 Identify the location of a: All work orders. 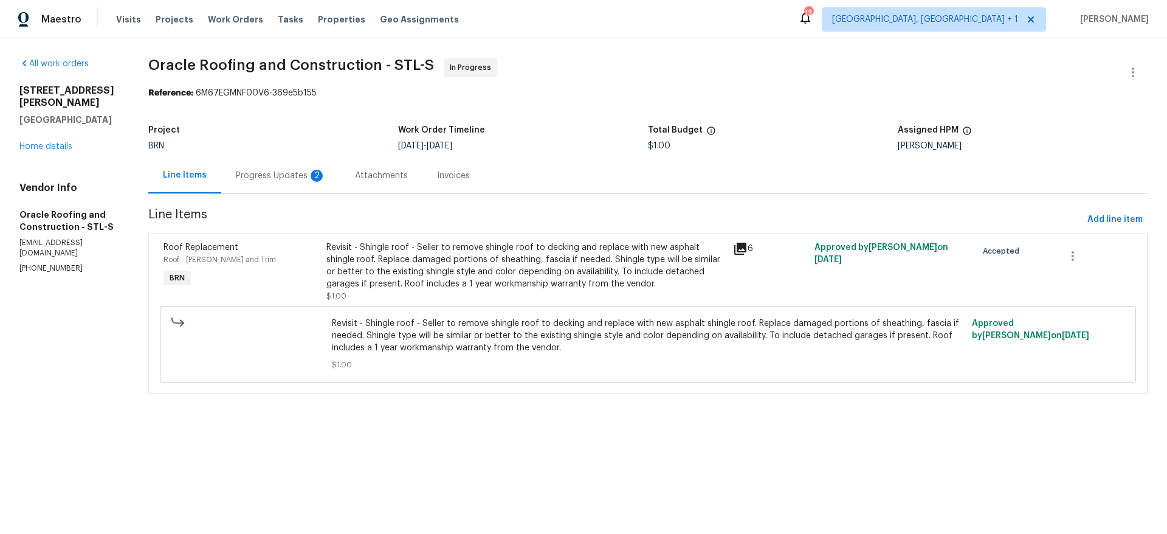
(54, 64).